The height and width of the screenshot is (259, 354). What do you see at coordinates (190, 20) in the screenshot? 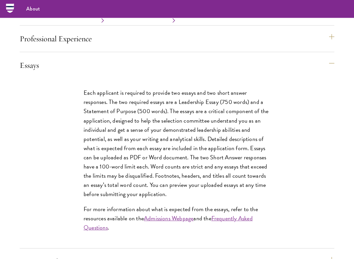
I see `a: Alumni` at bounding box center [190, 20].